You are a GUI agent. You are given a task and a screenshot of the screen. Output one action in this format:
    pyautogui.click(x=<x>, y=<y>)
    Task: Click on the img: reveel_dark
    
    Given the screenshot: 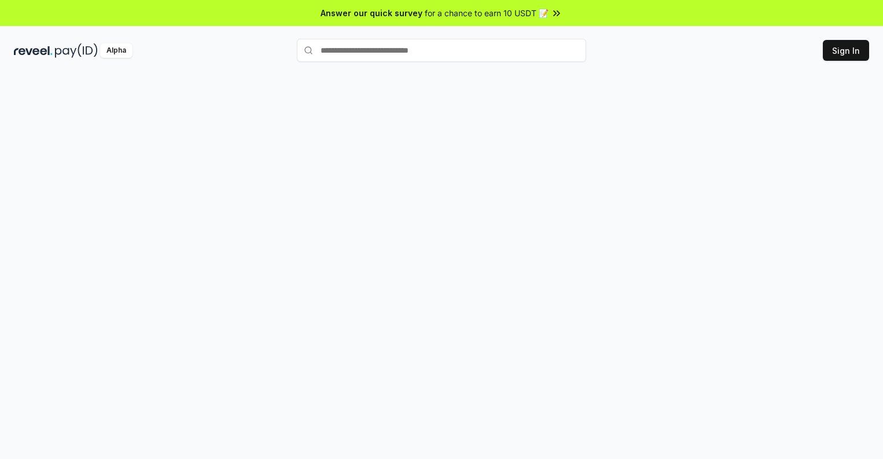 What is the action you would take?
    pyautogui.click(x=33, y=50)
    